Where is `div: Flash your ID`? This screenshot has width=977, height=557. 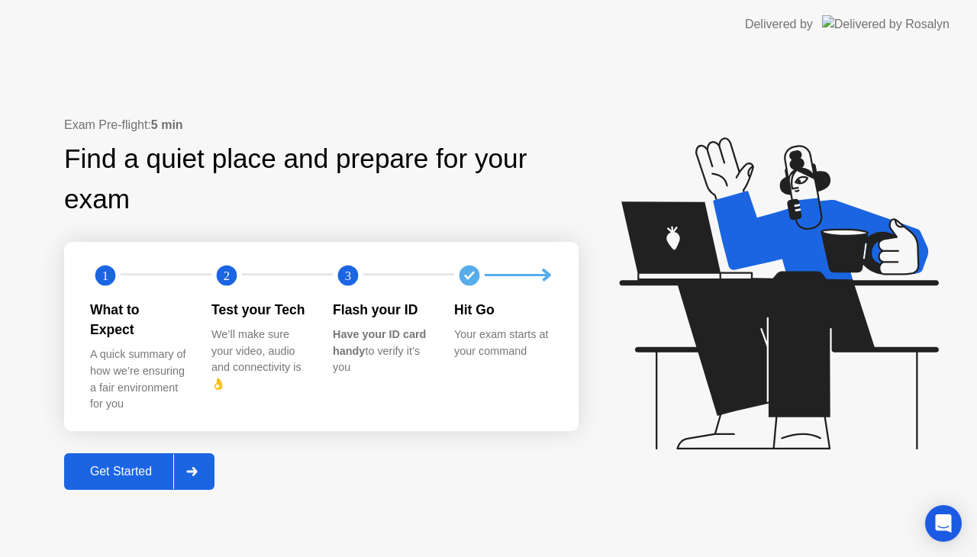 div: Flash your ID is located at coordinates (381, 310).